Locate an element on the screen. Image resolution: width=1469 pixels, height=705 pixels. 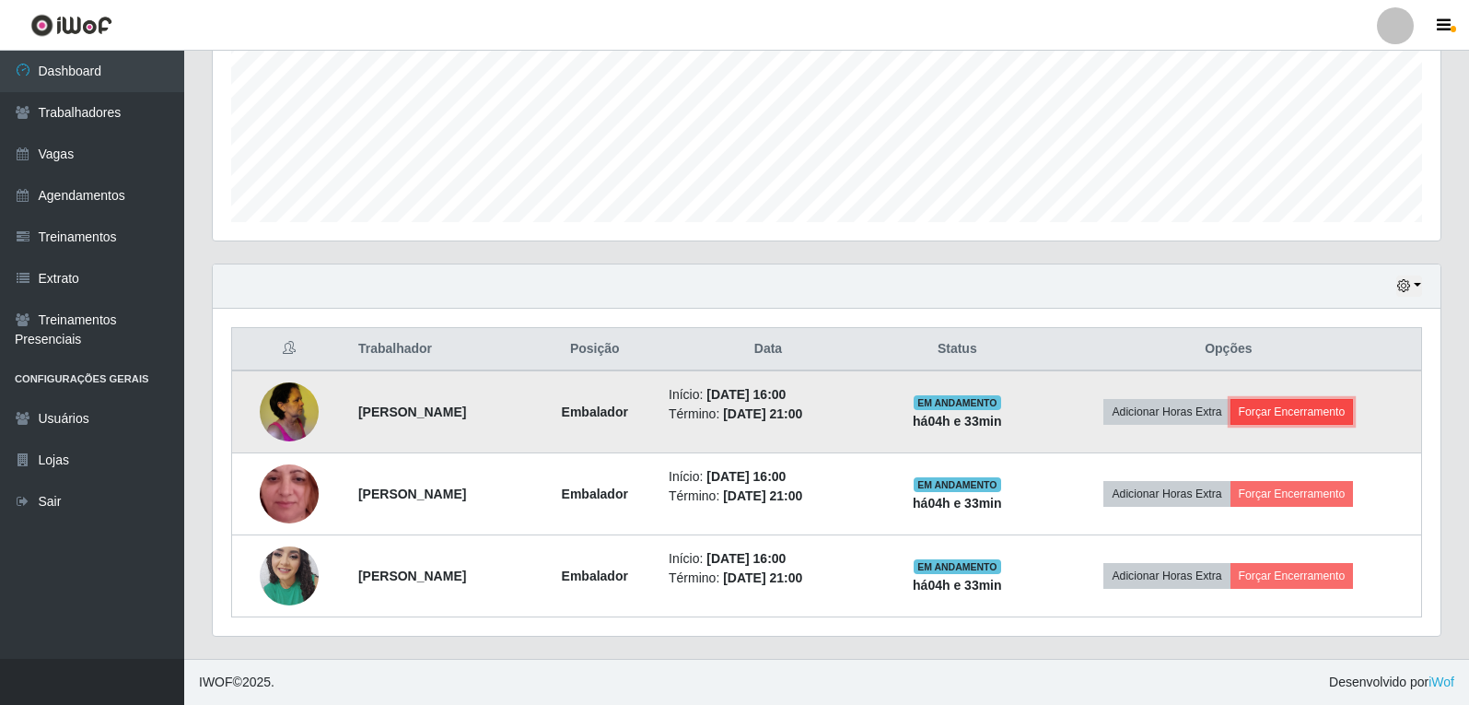
a: iWof is located at coordinates (1442, 682).